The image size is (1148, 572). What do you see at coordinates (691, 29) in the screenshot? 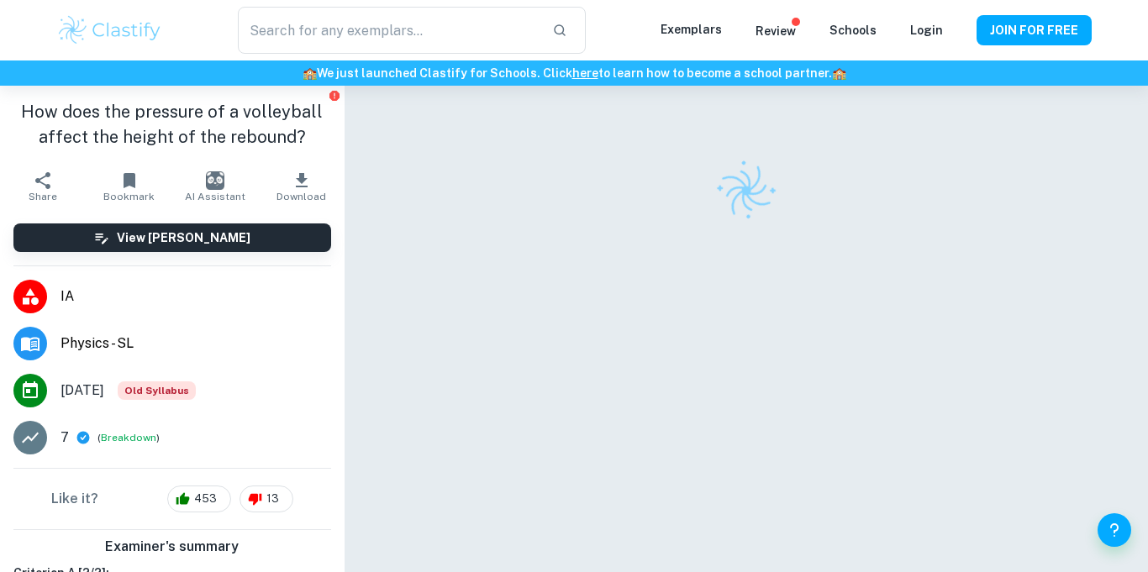
I see `p: Exemplars` at bounding box center [691, 29].